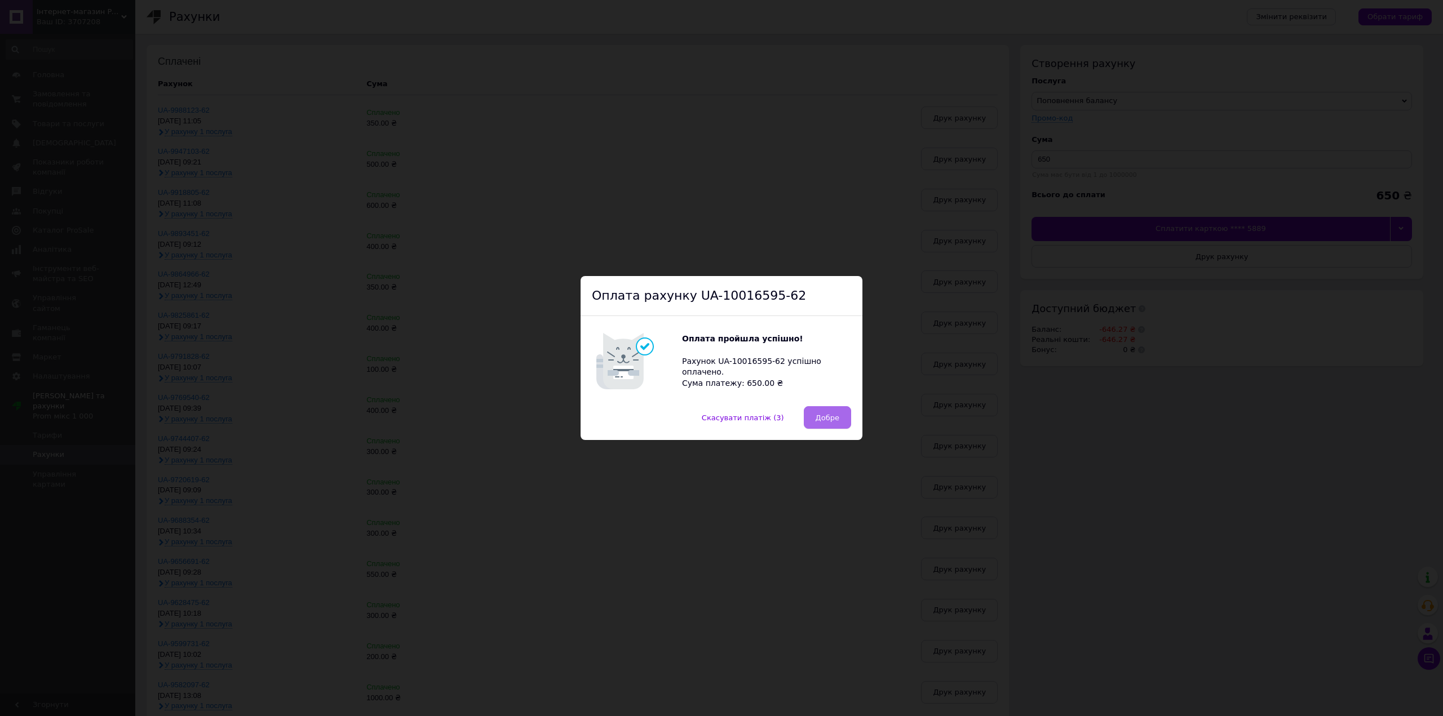  What do you see at coordinates (766, 361) in the screenshot?
I see `div: Рахунок UA-10016595-62 успішно оплачено. Сума платежу: 650.00 ₴` at bounding box center [766, 361].